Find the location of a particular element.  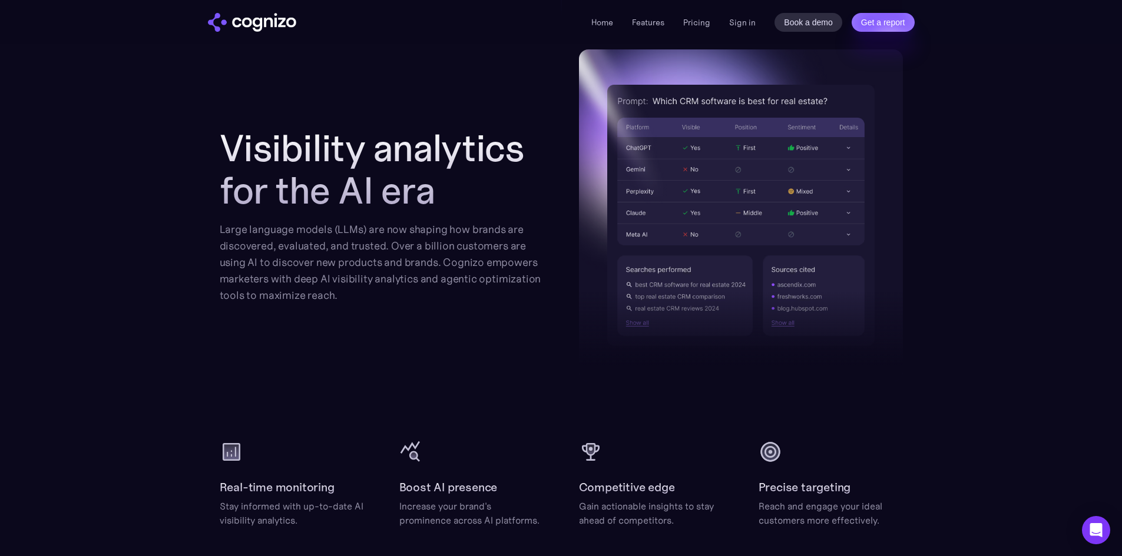

h2: Competitive edge is located at coordinates (627, 488).